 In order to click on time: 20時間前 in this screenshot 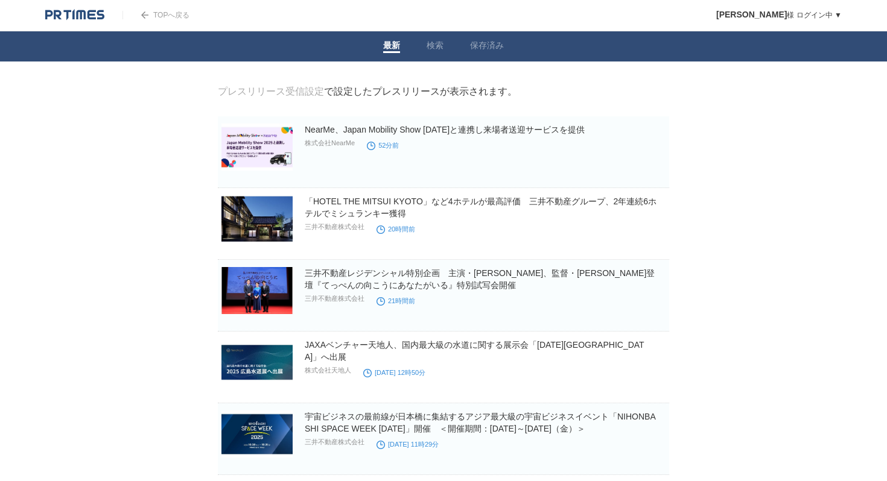, I will do `click(396, 229)`.